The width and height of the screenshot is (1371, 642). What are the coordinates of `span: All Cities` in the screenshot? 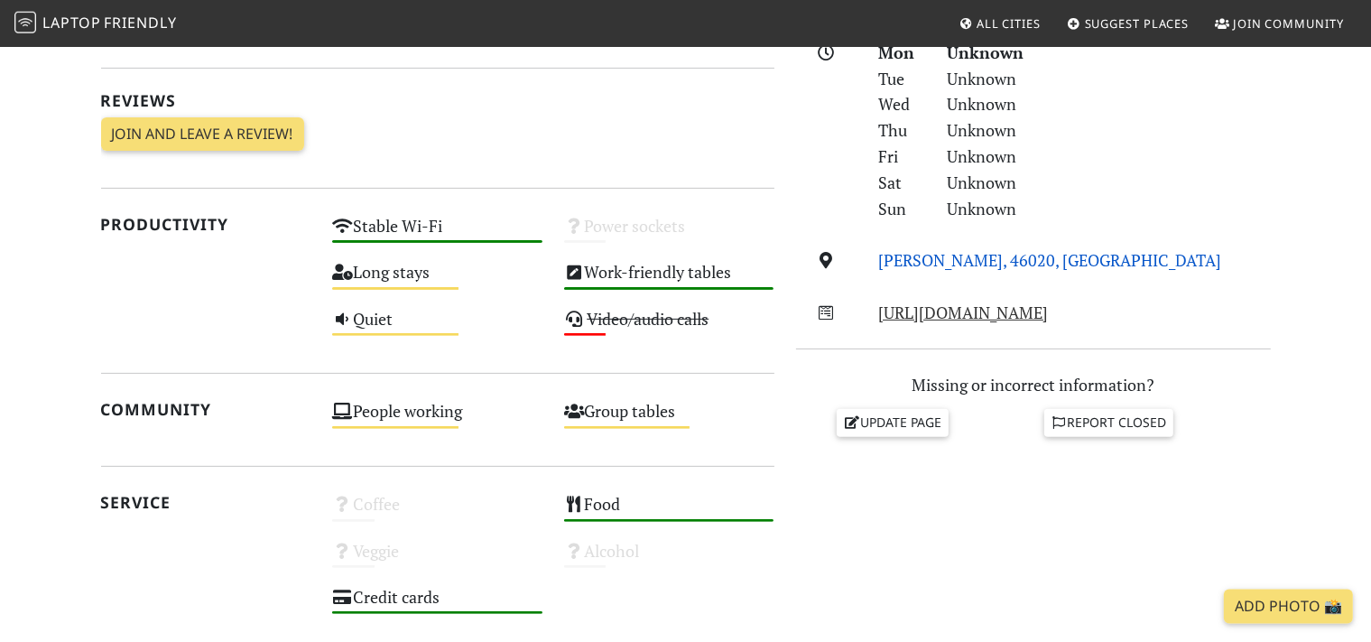 It's located at (1009, 23).